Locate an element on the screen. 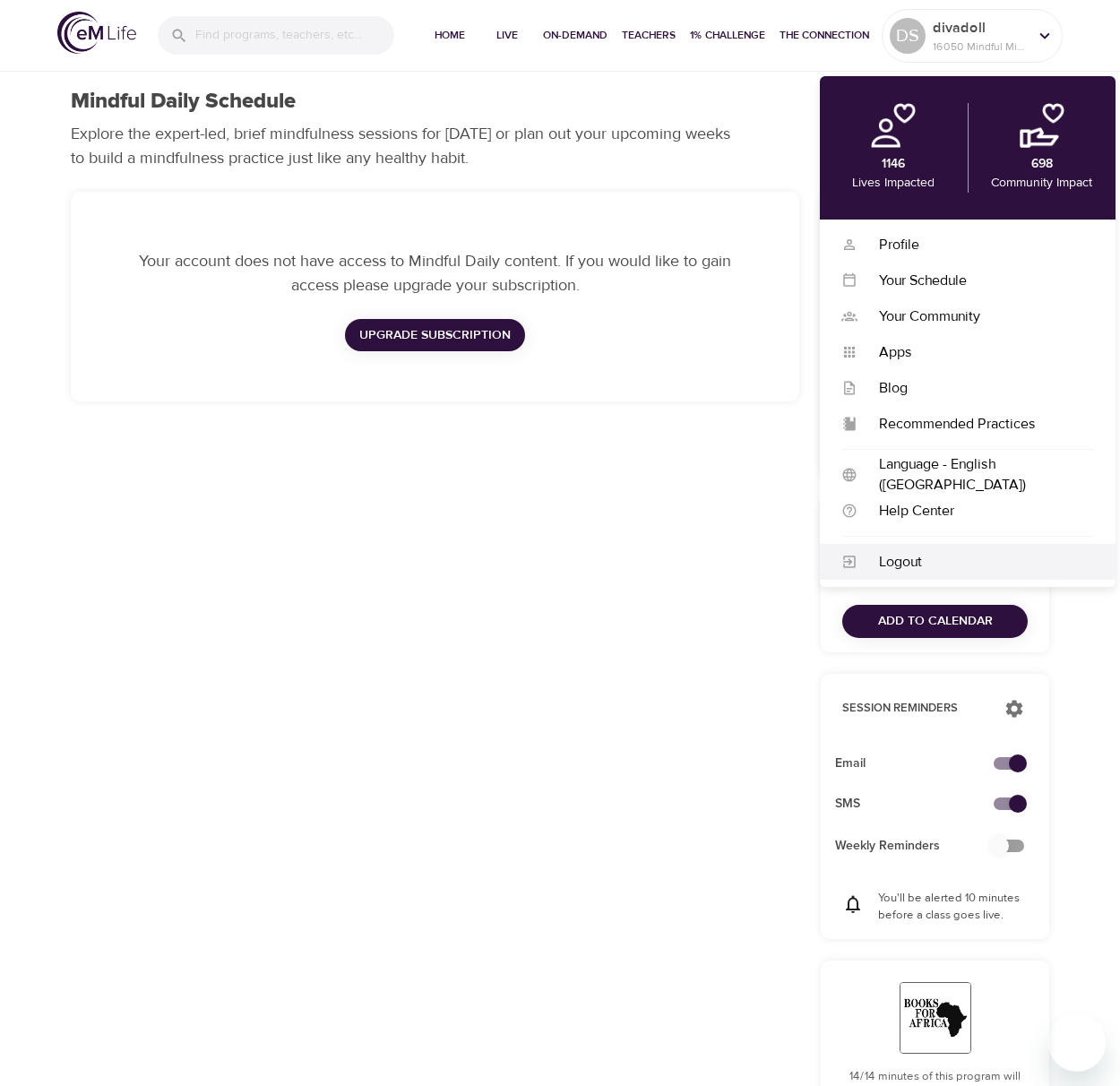  button: Upgrade Subscription is located at coordinates (435, 335).